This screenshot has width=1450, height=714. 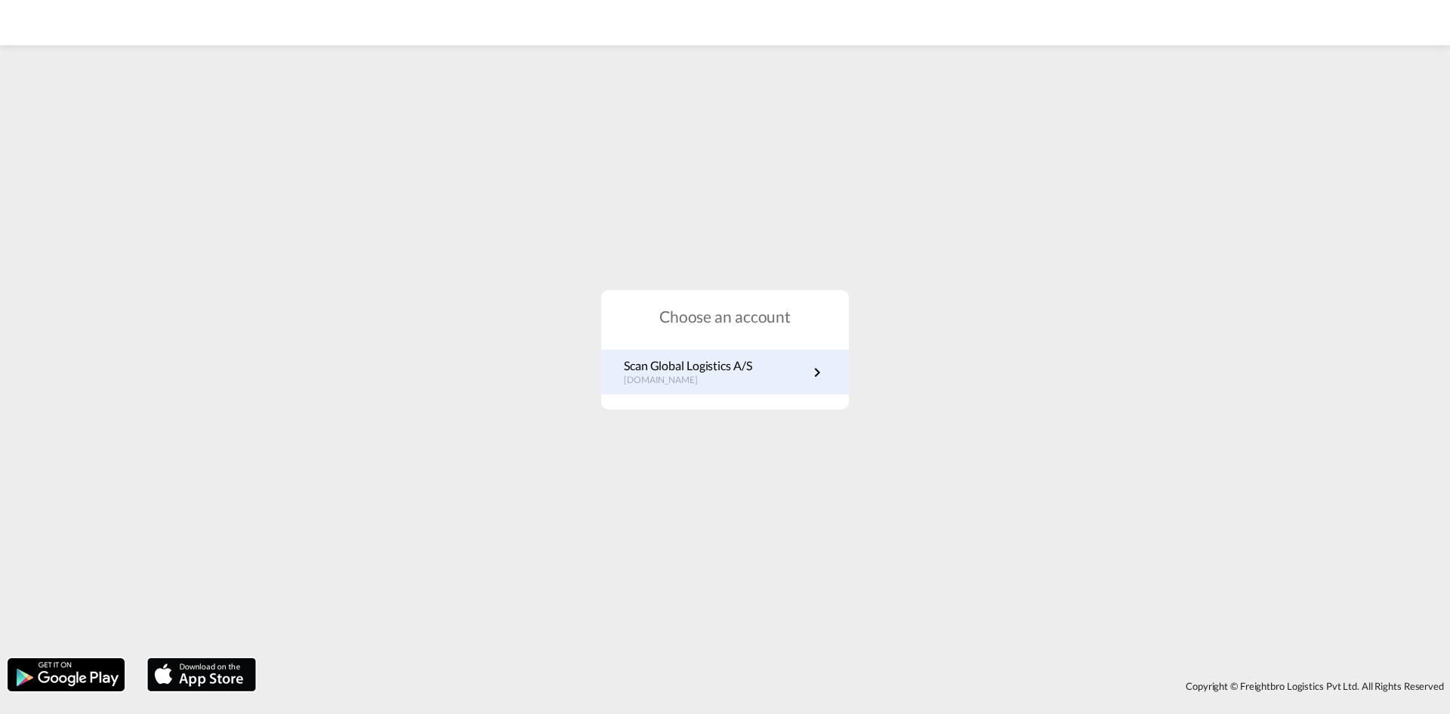 What do you see at coordinates (817, 372) in the screenshot?
I see `md-icon: icon-chevron-right` at bounding box center [817, 372].